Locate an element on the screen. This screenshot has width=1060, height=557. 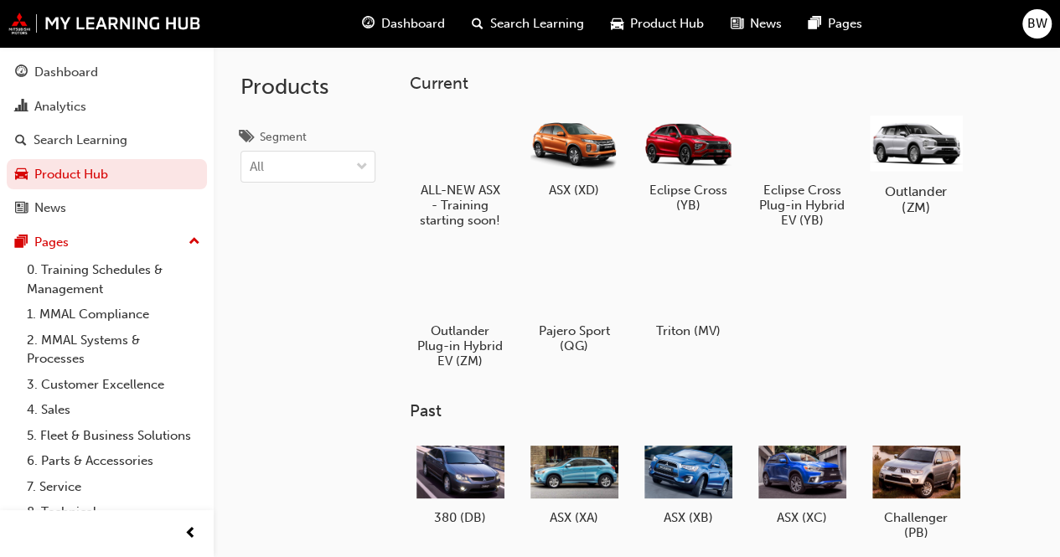
a: Product Hub is located at coordinates (106, 174).